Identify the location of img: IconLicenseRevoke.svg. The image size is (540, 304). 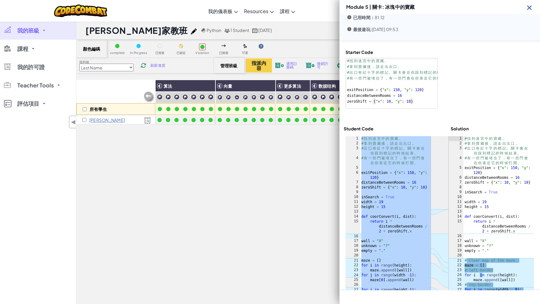
(311, 65).